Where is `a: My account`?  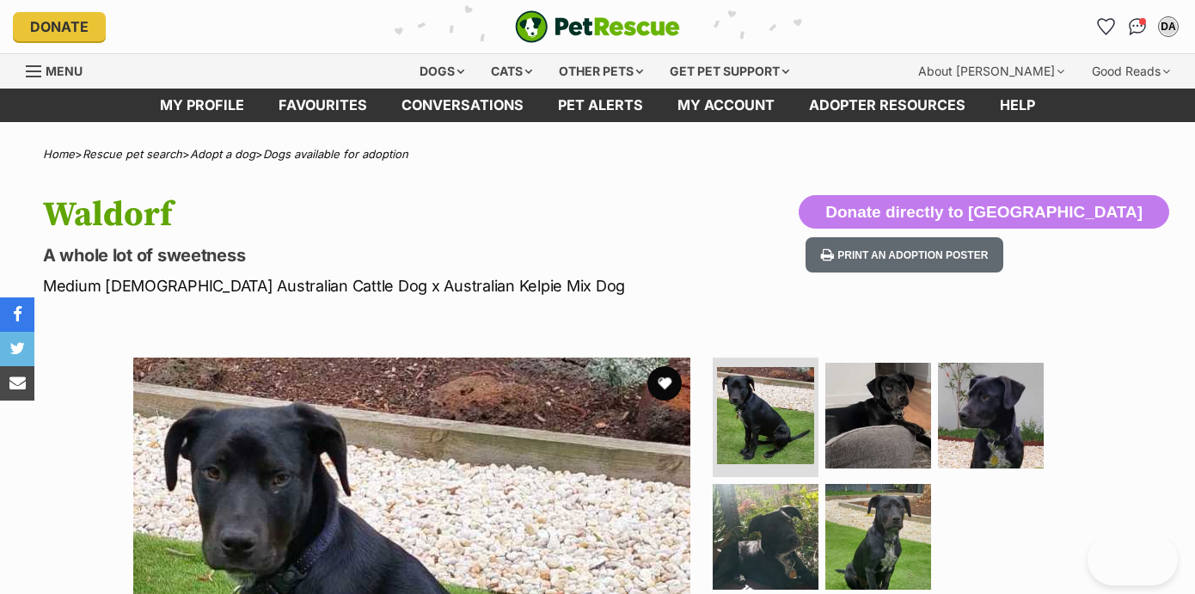
a: My account is located at coordinates (726, 105).